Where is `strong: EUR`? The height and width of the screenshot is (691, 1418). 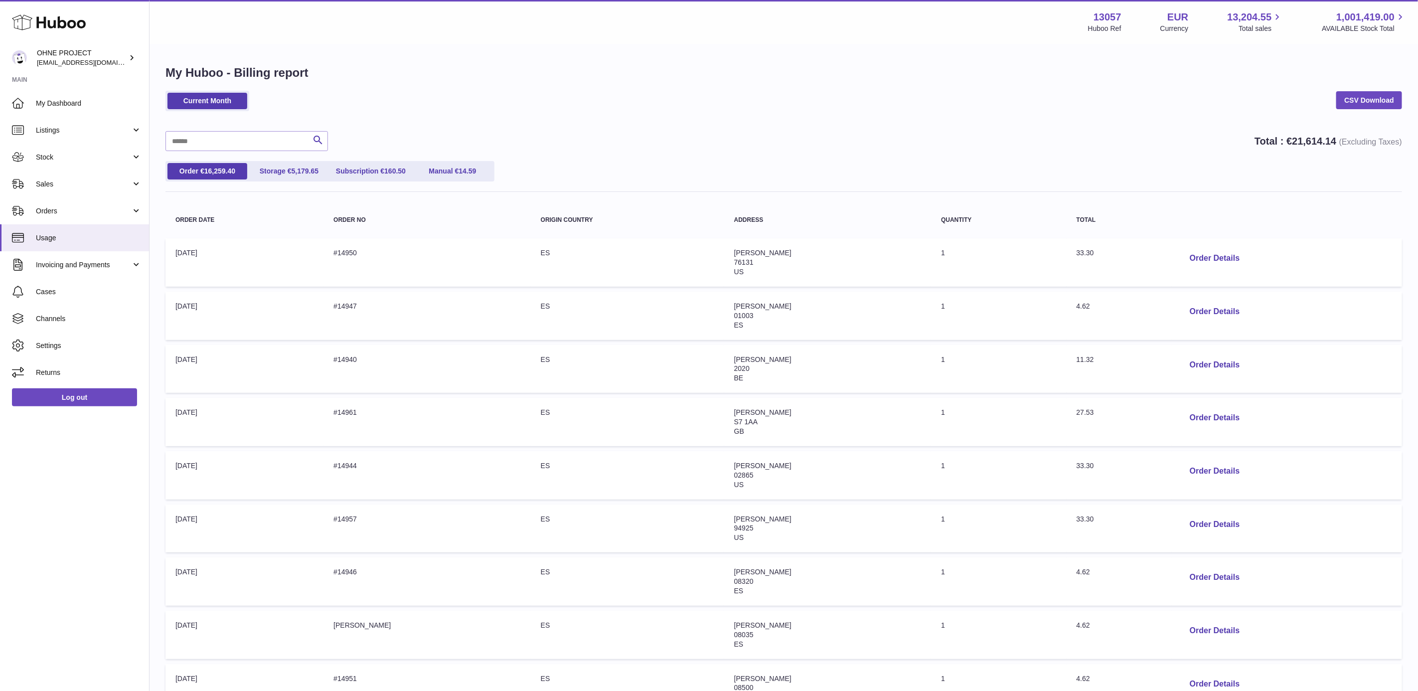
strong: EUR is located at coordinates (1178, 17).